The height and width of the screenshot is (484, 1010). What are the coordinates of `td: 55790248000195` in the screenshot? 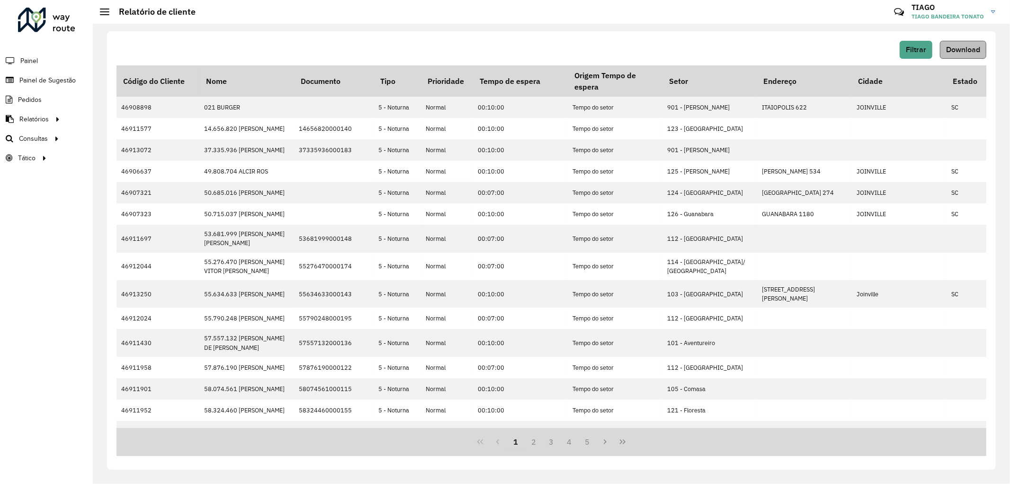 It's located at (334, 318).